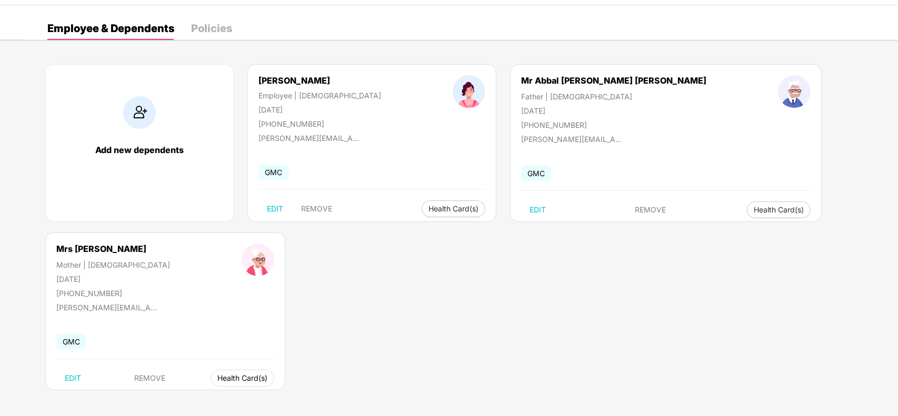 Image resolution: width=898 pixels, height=416 pixels. I want to click on div: Policies, so click(212, 28).